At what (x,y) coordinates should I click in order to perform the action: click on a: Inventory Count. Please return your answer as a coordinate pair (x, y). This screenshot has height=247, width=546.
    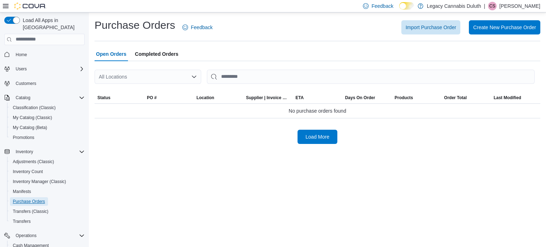
    Looking at the image, I should click on (28, 172).